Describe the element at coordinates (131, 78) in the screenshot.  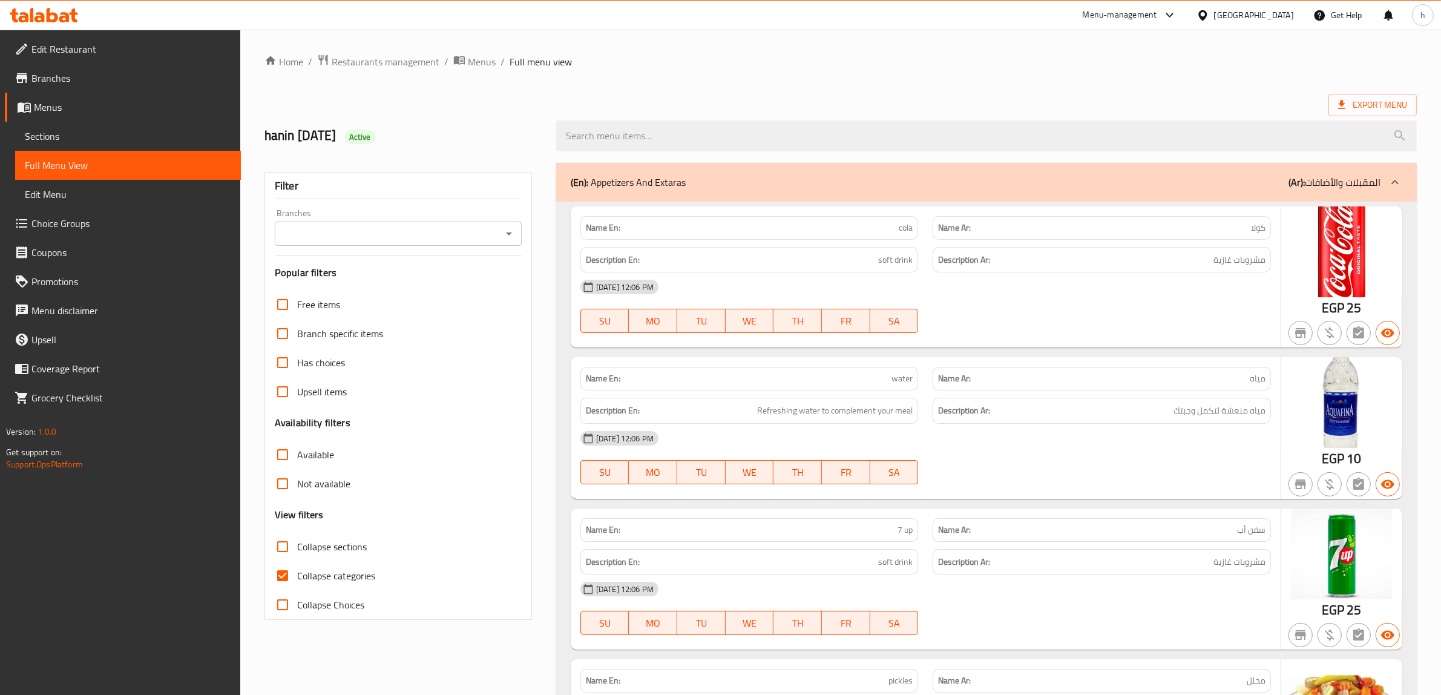
I see `span: Branches` at that location.